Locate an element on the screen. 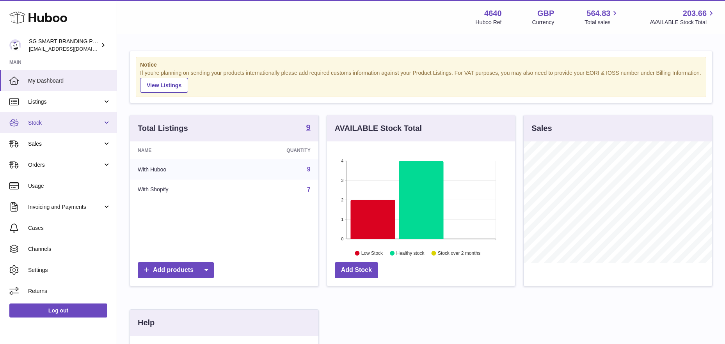 The width and height of the screenshot is (725, 344). div: Huboo Ref is located at coordinates (488, 22).